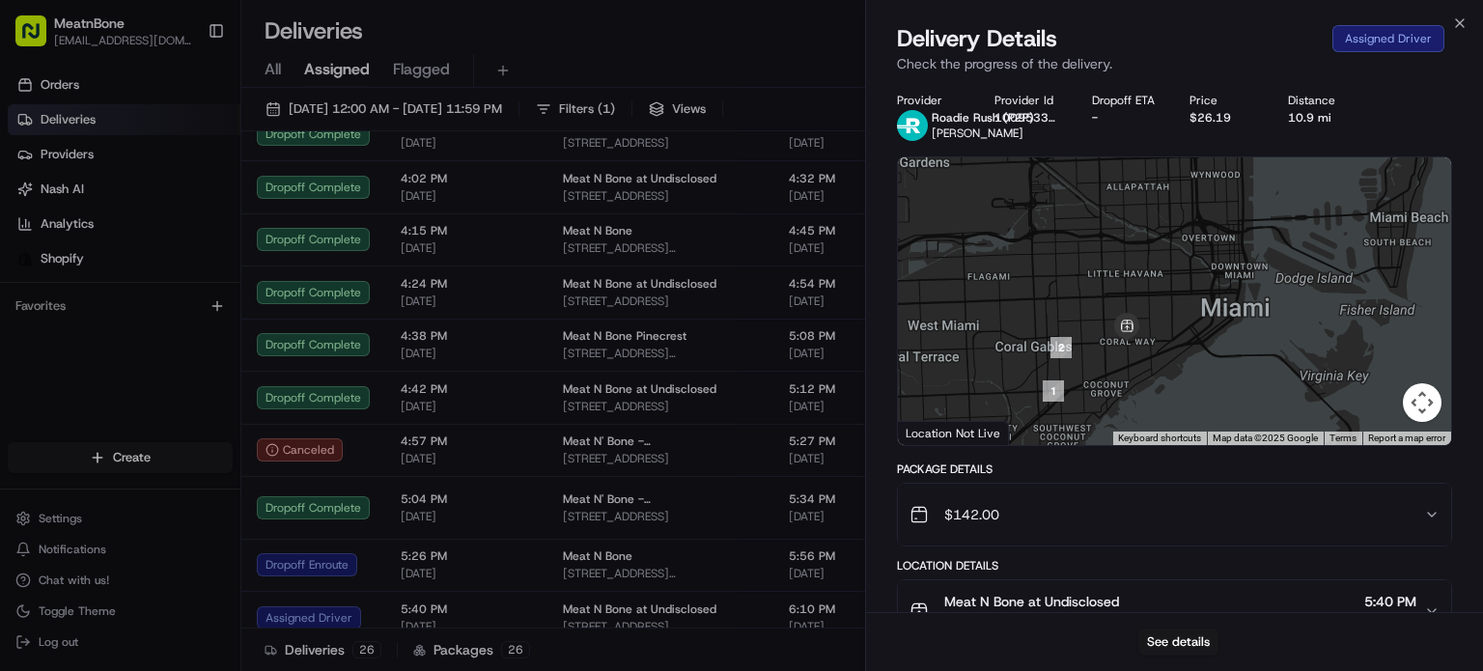 This screenshot has height=671, width=1483. Describe the element at coordinates (1390, 601) in the screenshot. I see `span: 5:40 PM` at that location.